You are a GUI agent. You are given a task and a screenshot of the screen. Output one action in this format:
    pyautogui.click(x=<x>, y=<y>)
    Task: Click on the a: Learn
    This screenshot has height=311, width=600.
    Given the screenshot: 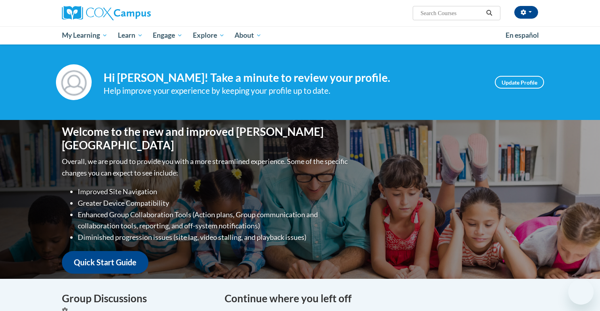 What is the action you would take?
    pyautogui.click(x=130, y=35)
    